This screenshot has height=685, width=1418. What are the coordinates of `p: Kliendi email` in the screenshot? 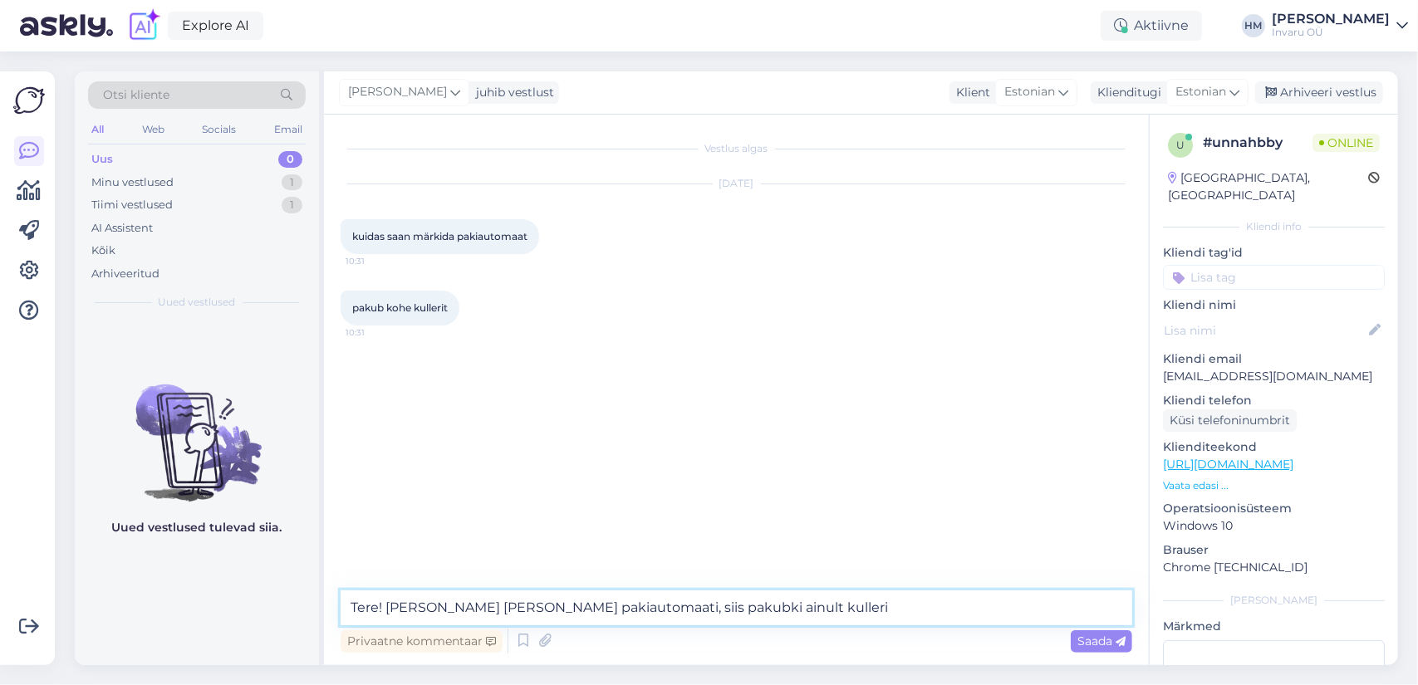 It's located at (1274, 359).